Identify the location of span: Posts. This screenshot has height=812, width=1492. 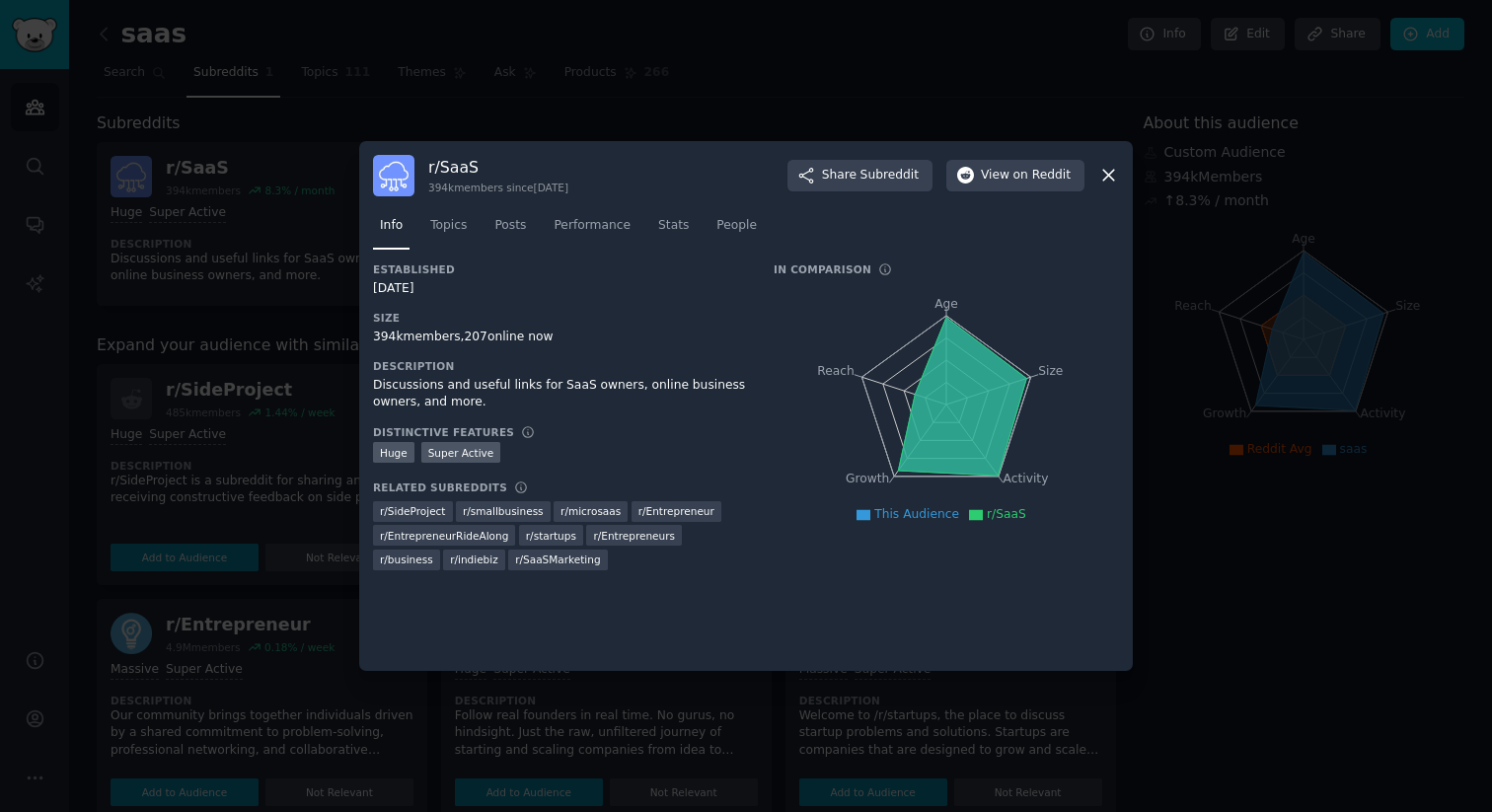
(510, 226).